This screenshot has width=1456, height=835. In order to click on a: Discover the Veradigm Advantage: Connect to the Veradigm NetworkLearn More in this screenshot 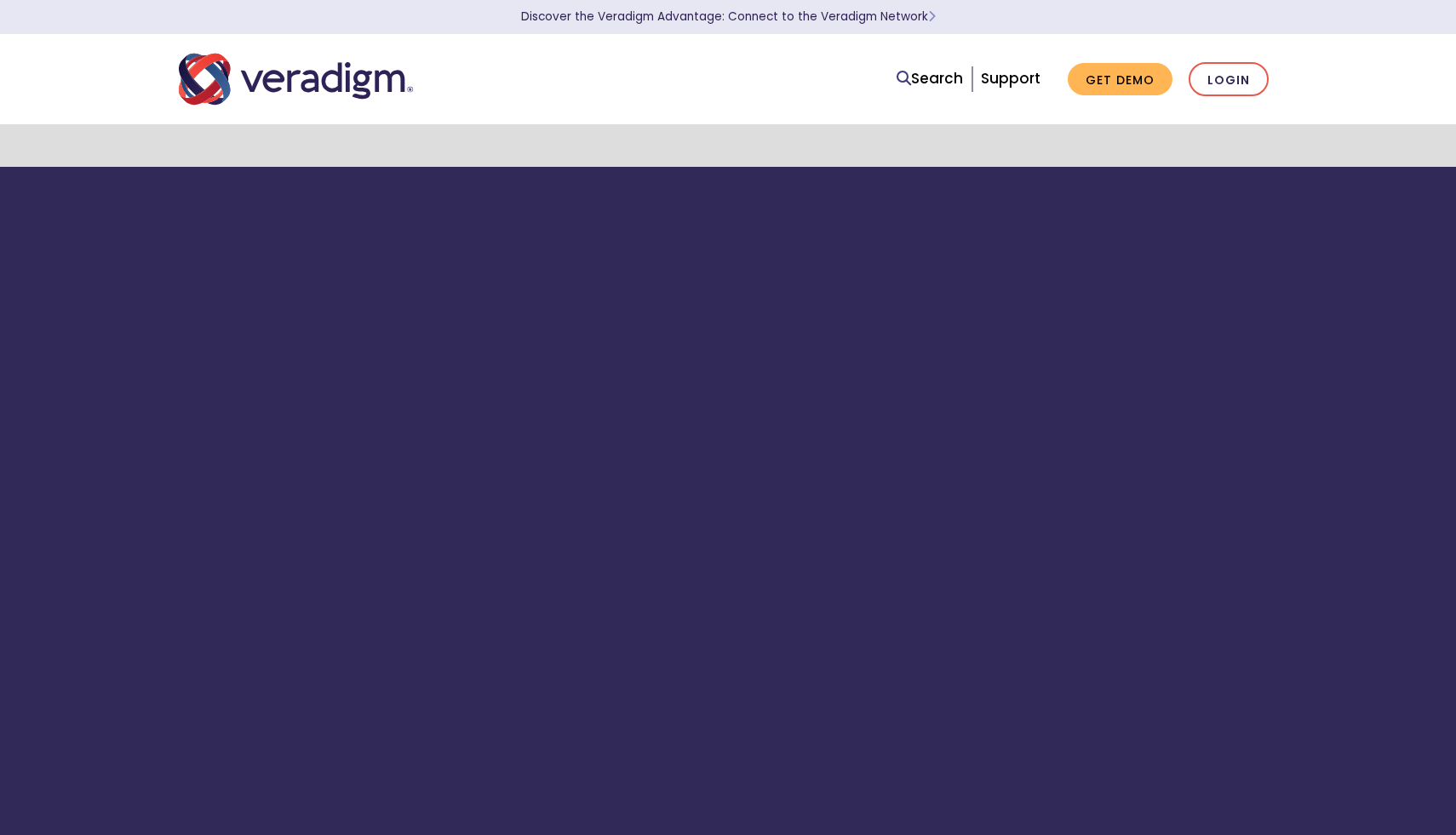, I will do `click(728, 16)`.